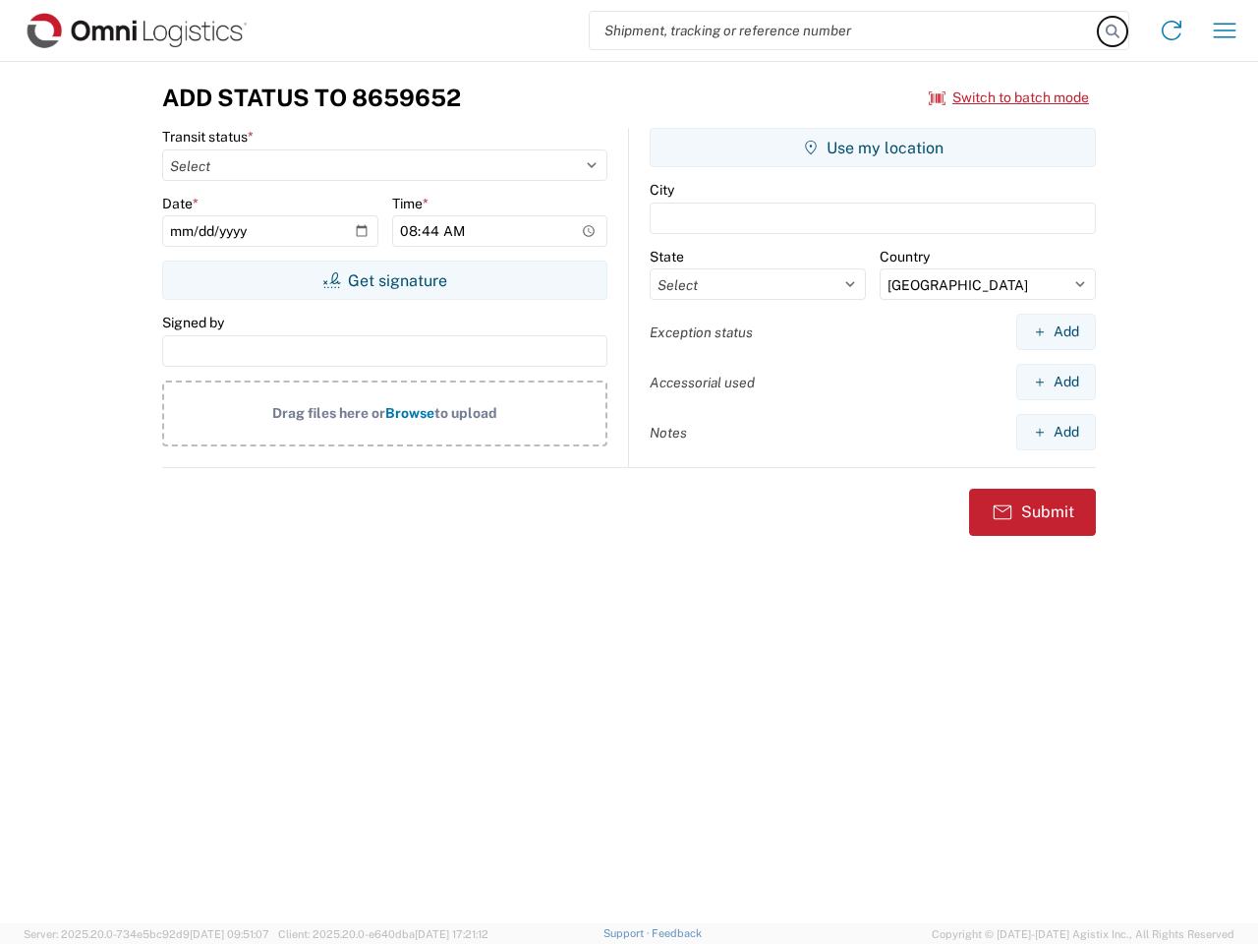 This screenshot has height=944, width=1258. What do you see at coordinates (193, 322) in the screenshot?
I see `label: Signed by` at bounding box center [193, 322].